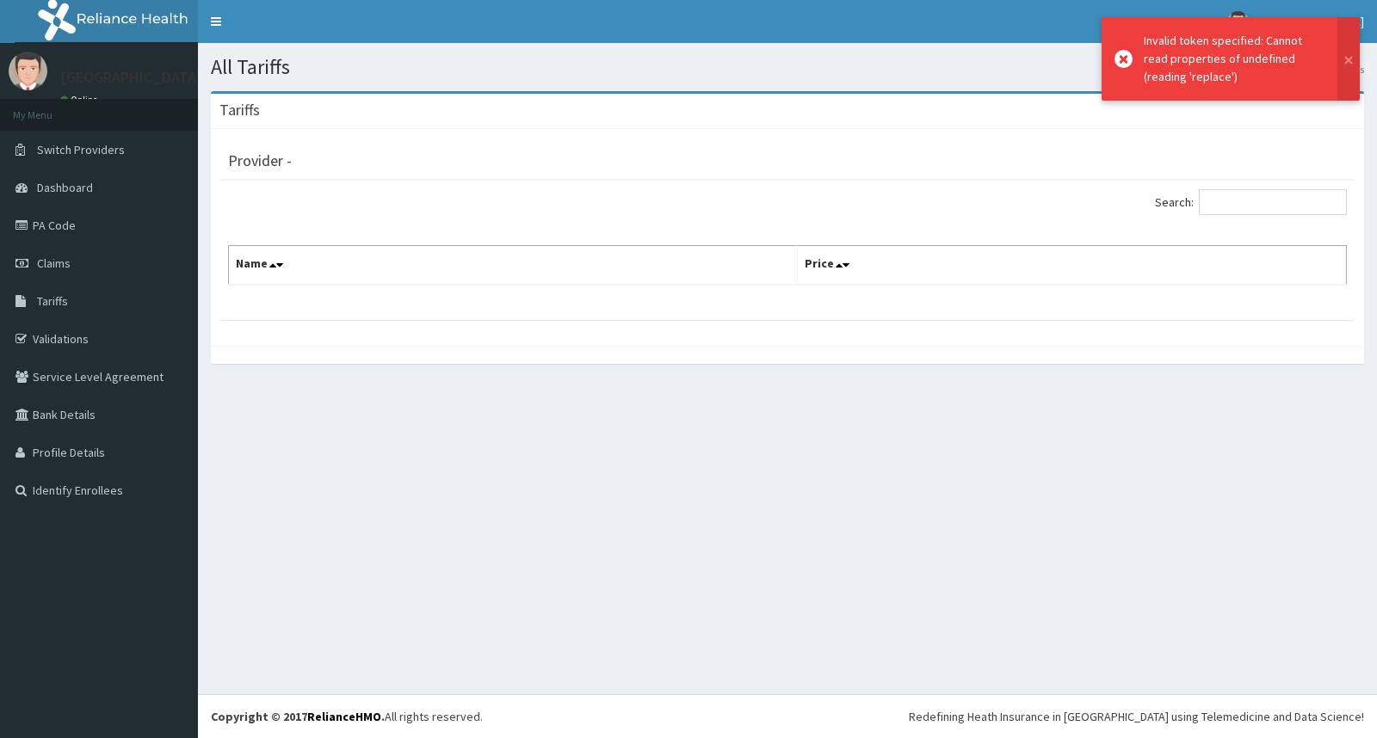 Image resolution: width=1377 pixels, height=738 pixels. Describe the element at coordinates (260, 161) in the screenshot. I see `h3: Provider -` at that location.